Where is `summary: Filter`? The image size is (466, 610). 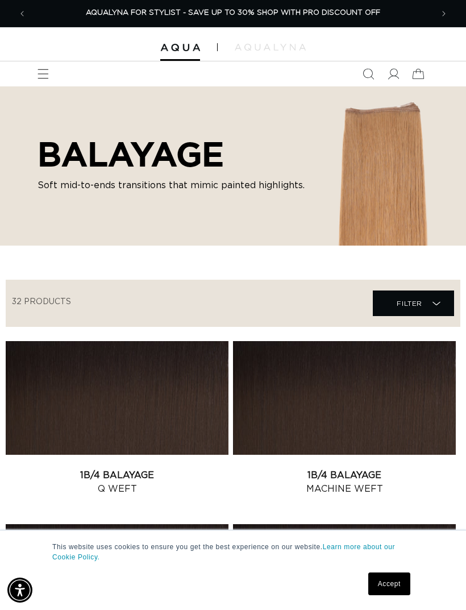 summary: Filter is located at coordinates (413, 303).